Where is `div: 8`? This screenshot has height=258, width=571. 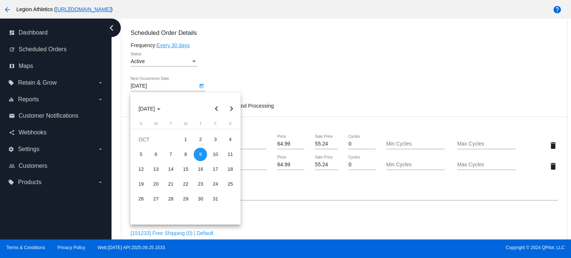 div: 8 is located at coordinates (186, 155).